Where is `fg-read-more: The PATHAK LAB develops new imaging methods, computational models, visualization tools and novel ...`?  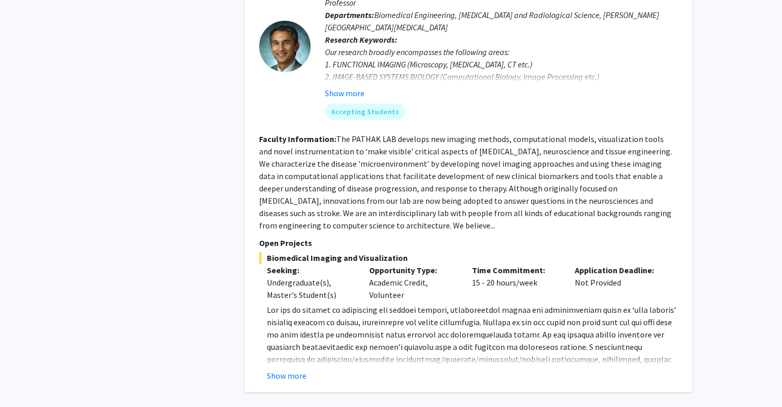 fg-read-more: The PATHAK LAB develops new imaging methods, computational models, visualization tools and novel ... is located at coordinates (465, 182).